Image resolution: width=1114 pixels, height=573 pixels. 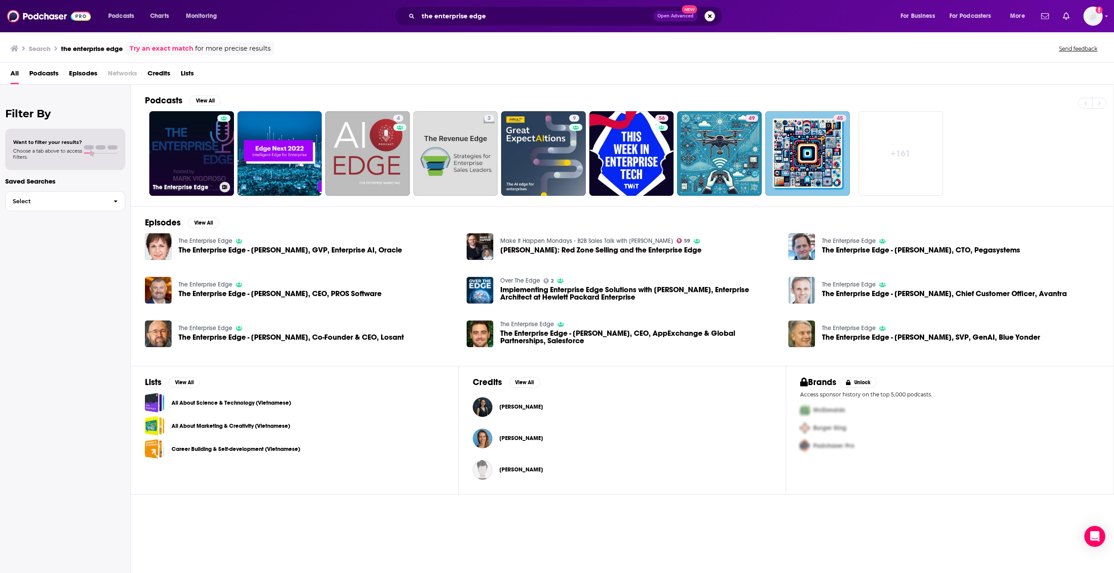 What do you see at coordinates (1093, 16) in the screenshot?
I see `span: Logged in as mtraynor` at bounding box center [1093, 16].